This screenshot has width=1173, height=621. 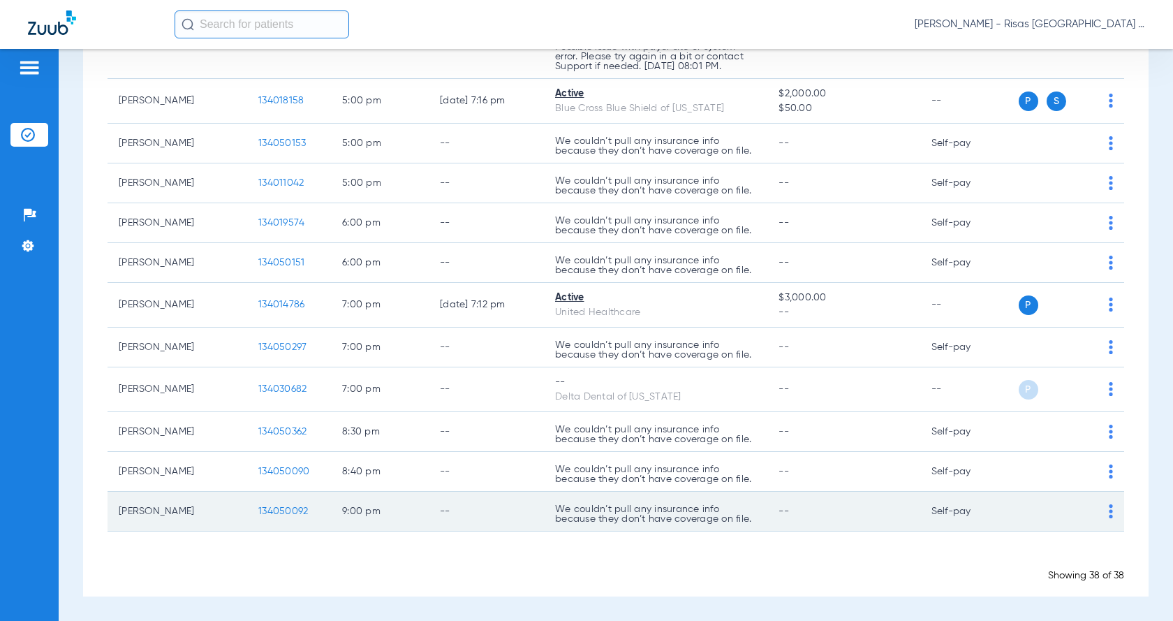 What do you see at coordinates (282, 389) in the screenshot?
I see `span: 134030682` at bounding box center [282, 389].